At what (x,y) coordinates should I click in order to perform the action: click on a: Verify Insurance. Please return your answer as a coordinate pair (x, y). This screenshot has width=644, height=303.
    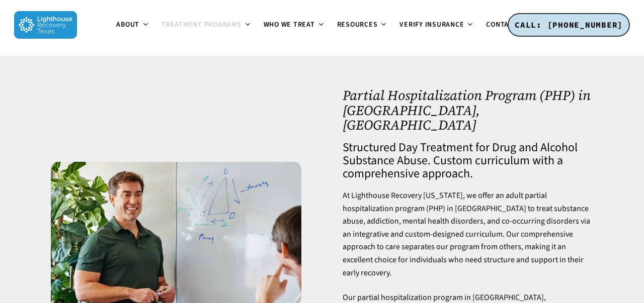
    Looking at the image, I should click on (437, 25).